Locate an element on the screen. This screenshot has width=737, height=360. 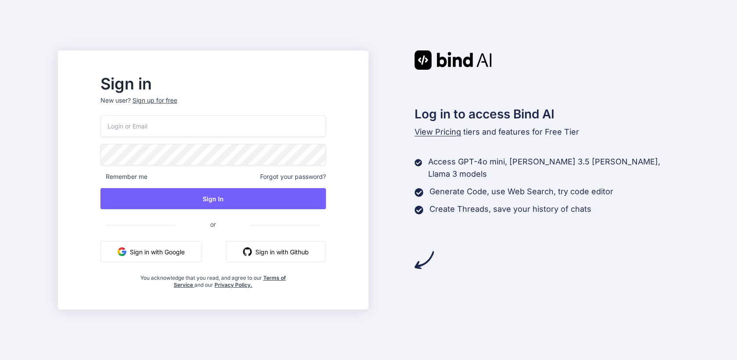
img: Bind AI logo is located at coordinates (453, 60).